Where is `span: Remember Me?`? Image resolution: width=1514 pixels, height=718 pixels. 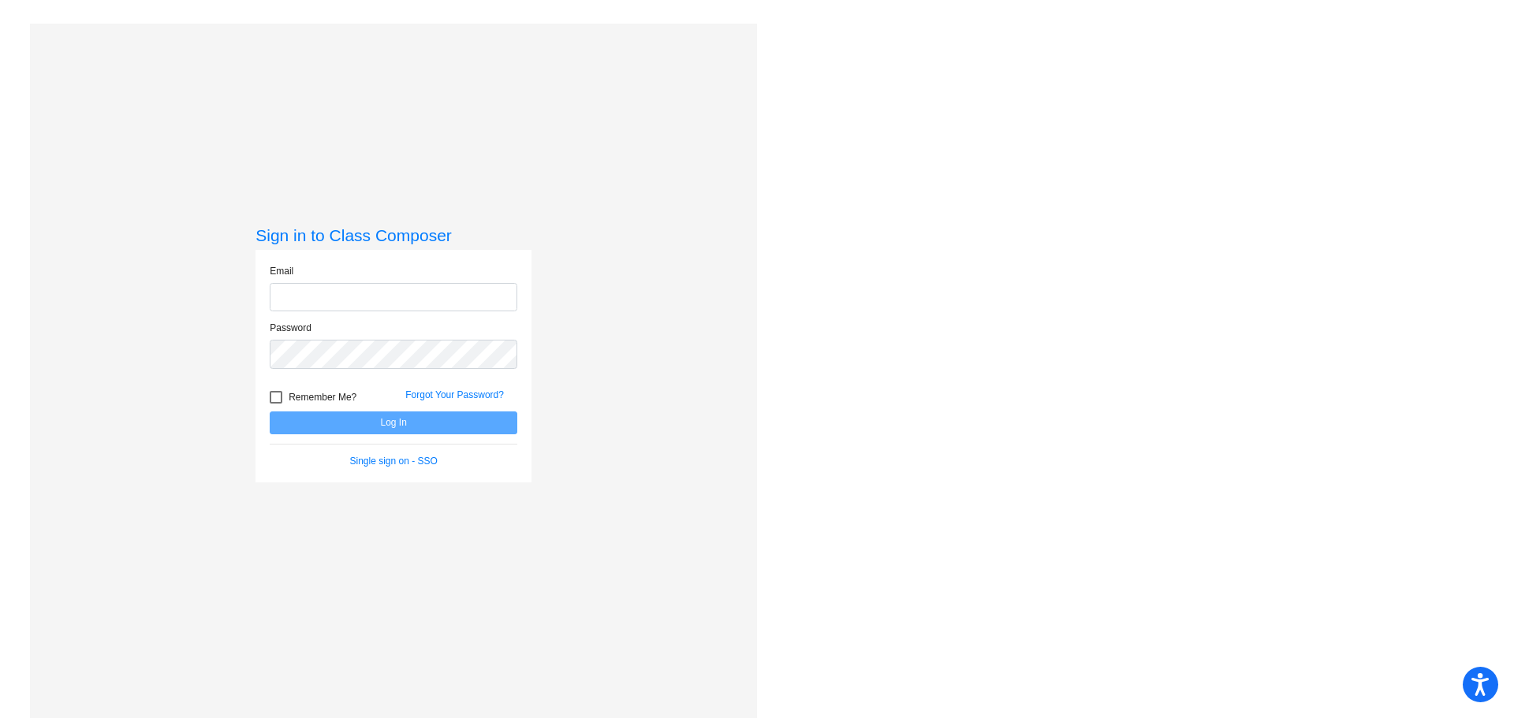 span: Remember Me? is located at coordinates (323, 397).